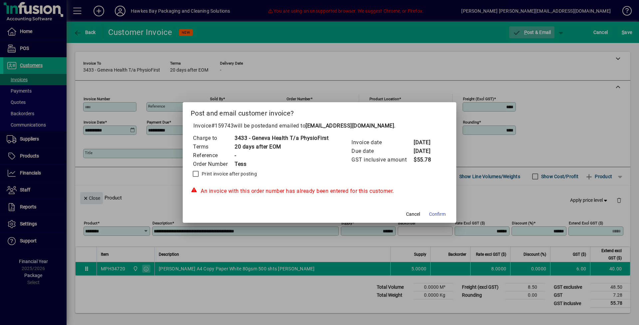  What do you see at coordinates (213, 138) in the screenshot?
I see `td: Charge to` at bounding box center [213, 138].